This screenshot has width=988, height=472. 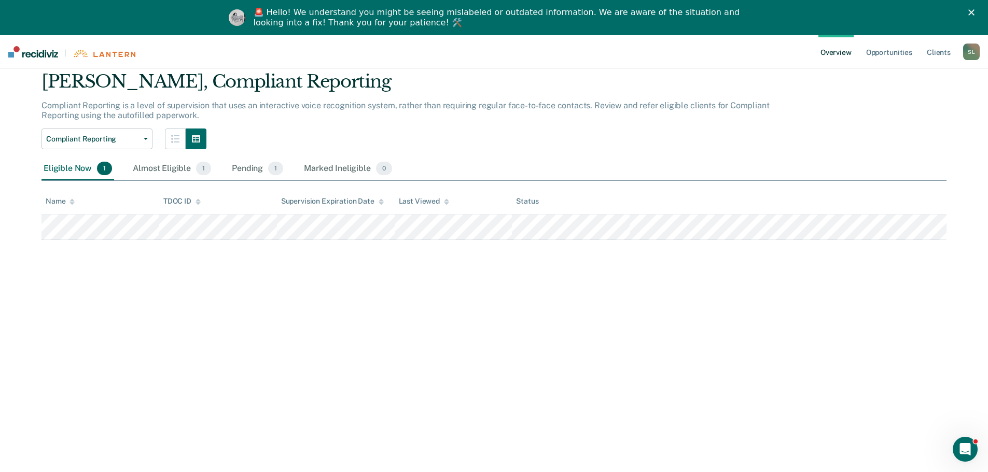 What do you see at coordinates (104, 53) in the screenshot?
I see `img: Lantern` at bounding box center [104, 53].